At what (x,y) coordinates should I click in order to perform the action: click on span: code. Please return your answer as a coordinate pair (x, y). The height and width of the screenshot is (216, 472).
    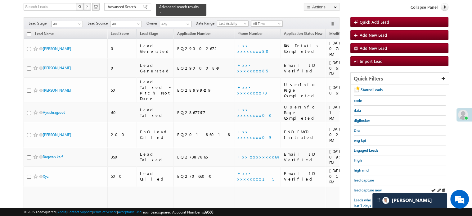
    Looking at the image, I should click on (358, 100).